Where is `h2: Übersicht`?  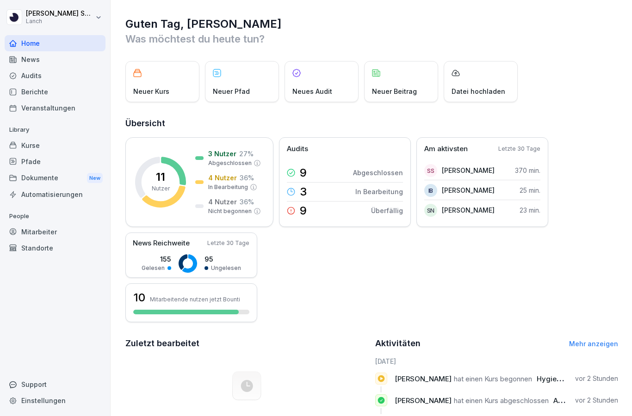 h2: Übersicht is located at coordinates (372, 124).